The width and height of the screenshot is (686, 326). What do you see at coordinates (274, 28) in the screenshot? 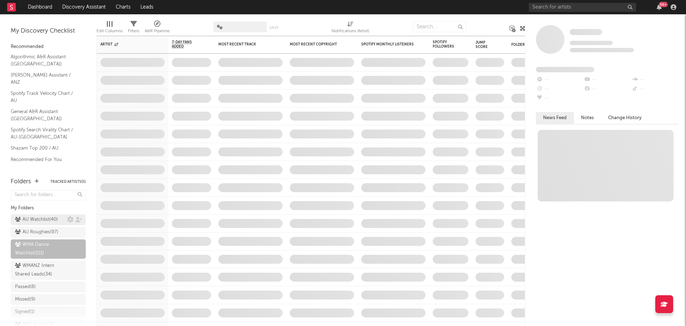
I see `button: Save` at bounding box center [274, 28].